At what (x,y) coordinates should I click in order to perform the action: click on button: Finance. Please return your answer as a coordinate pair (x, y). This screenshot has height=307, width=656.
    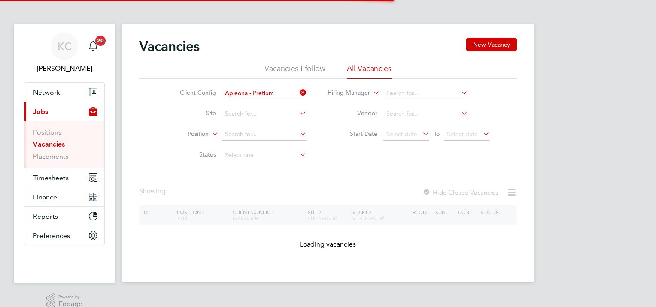
    Looking at the image, I should click on (64, 197).